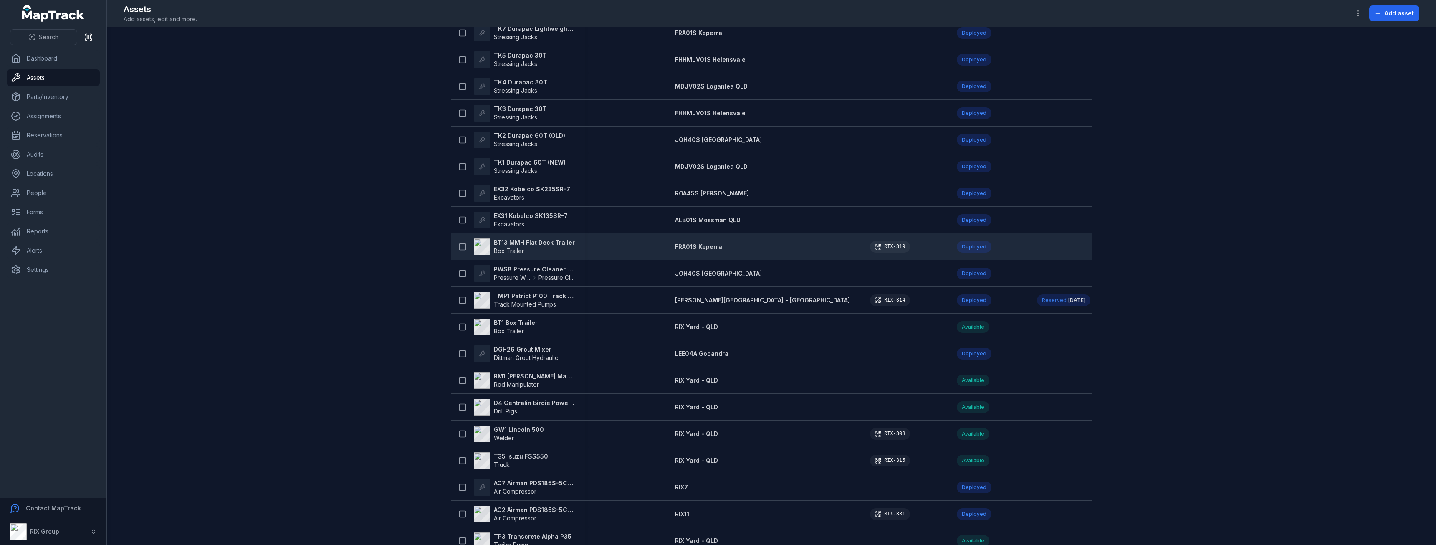 Image resolution: width=1436 pixels, height=545 pixels. What do you see at coordinates (681, 487) in the screenshot?
I see `span: RIX7` at bounding box center [681, 487].